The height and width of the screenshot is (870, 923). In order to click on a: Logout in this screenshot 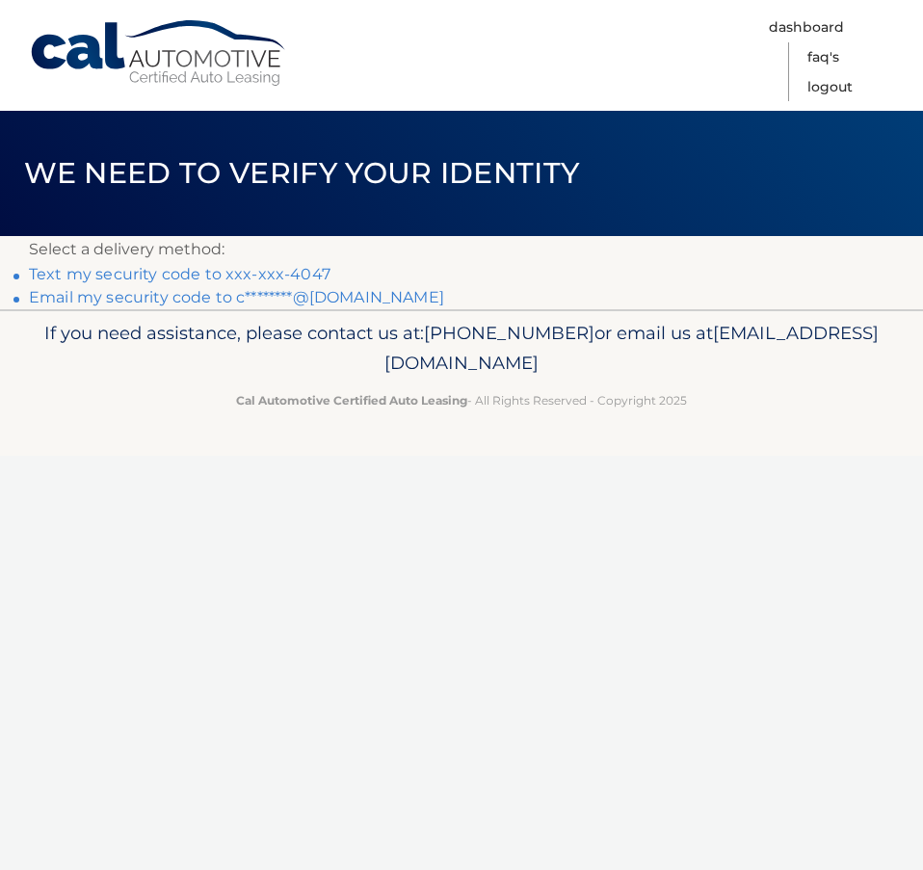, I will do `click(829, 87)`.